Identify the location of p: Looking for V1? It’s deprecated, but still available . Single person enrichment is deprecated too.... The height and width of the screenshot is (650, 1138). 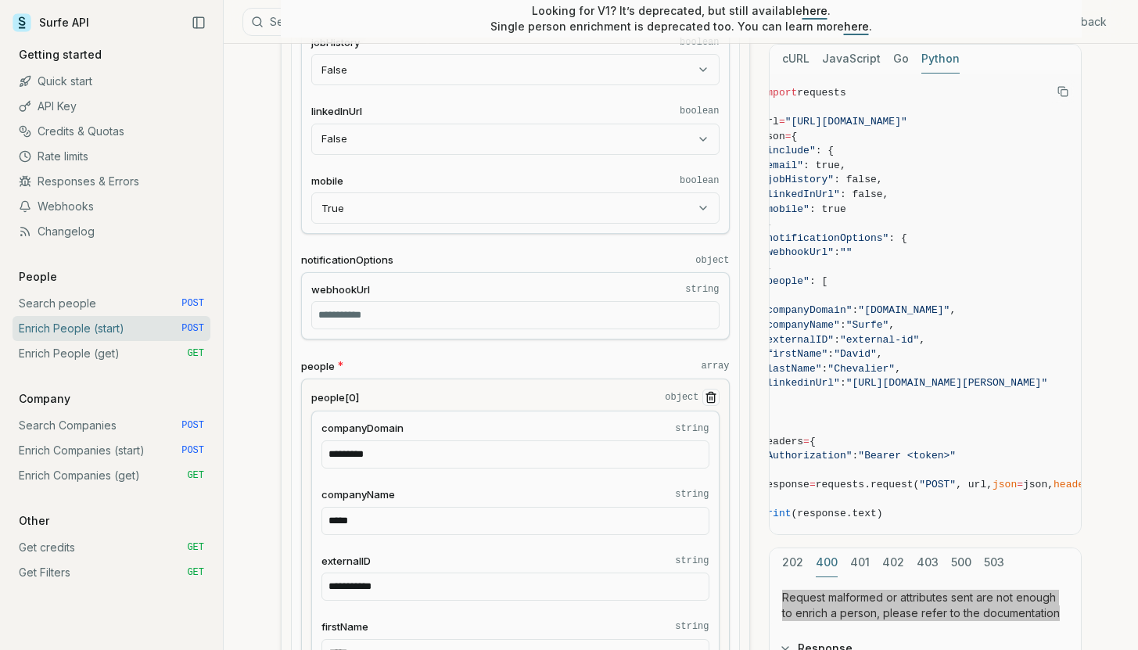
(681, 19).